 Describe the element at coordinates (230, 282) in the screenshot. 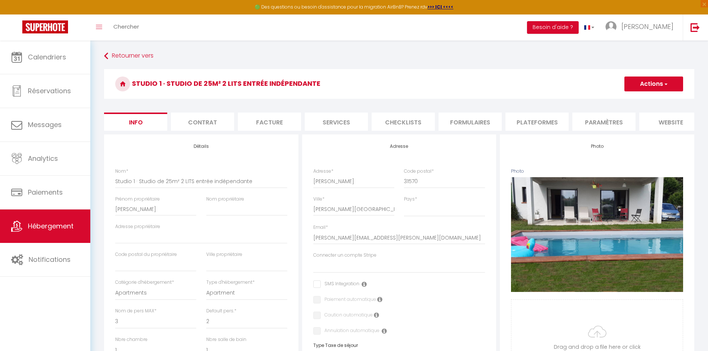

I see `label: Type d'hébergement` at that location.